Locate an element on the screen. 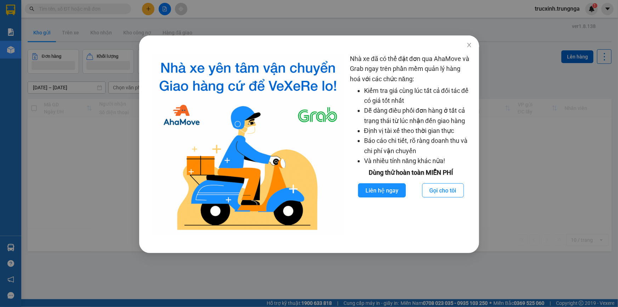 This screenshot has width=618, height=307. li: Báo cáo chi tiết, rõ ràng doanh thu và chi phí vận chuyển is located at coordinates (418, 146).